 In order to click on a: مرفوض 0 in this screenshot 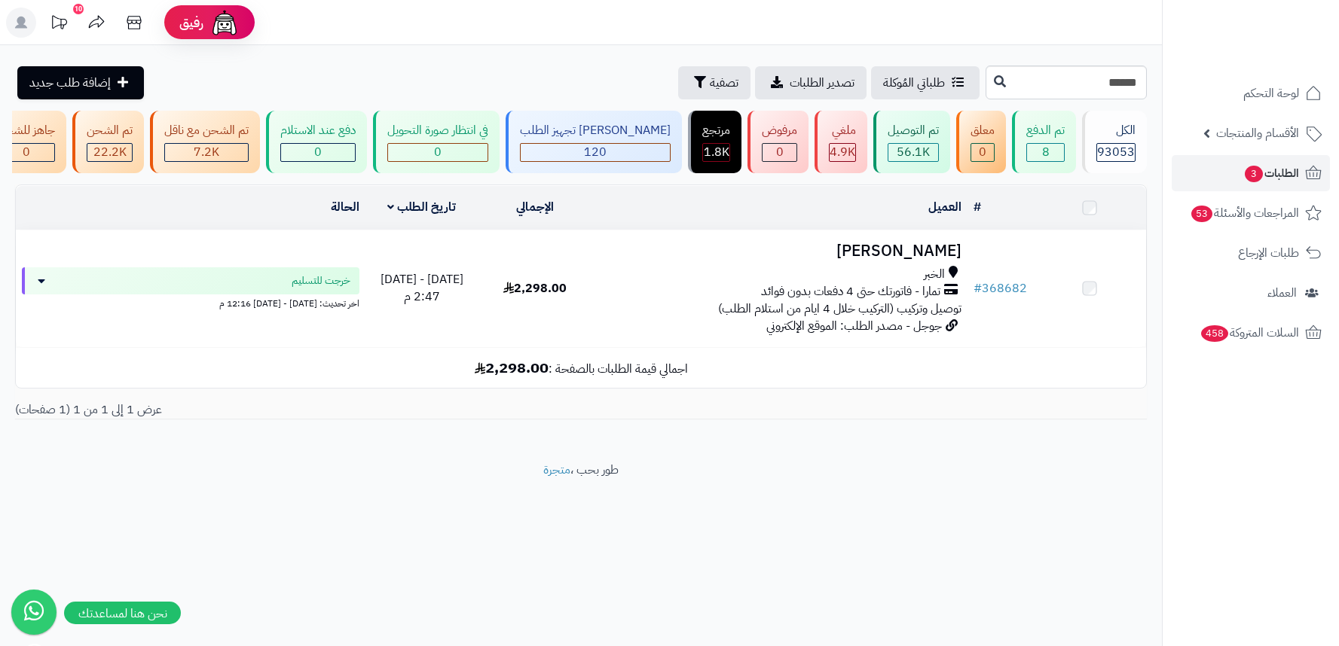, I will do `click(778, 142)`.